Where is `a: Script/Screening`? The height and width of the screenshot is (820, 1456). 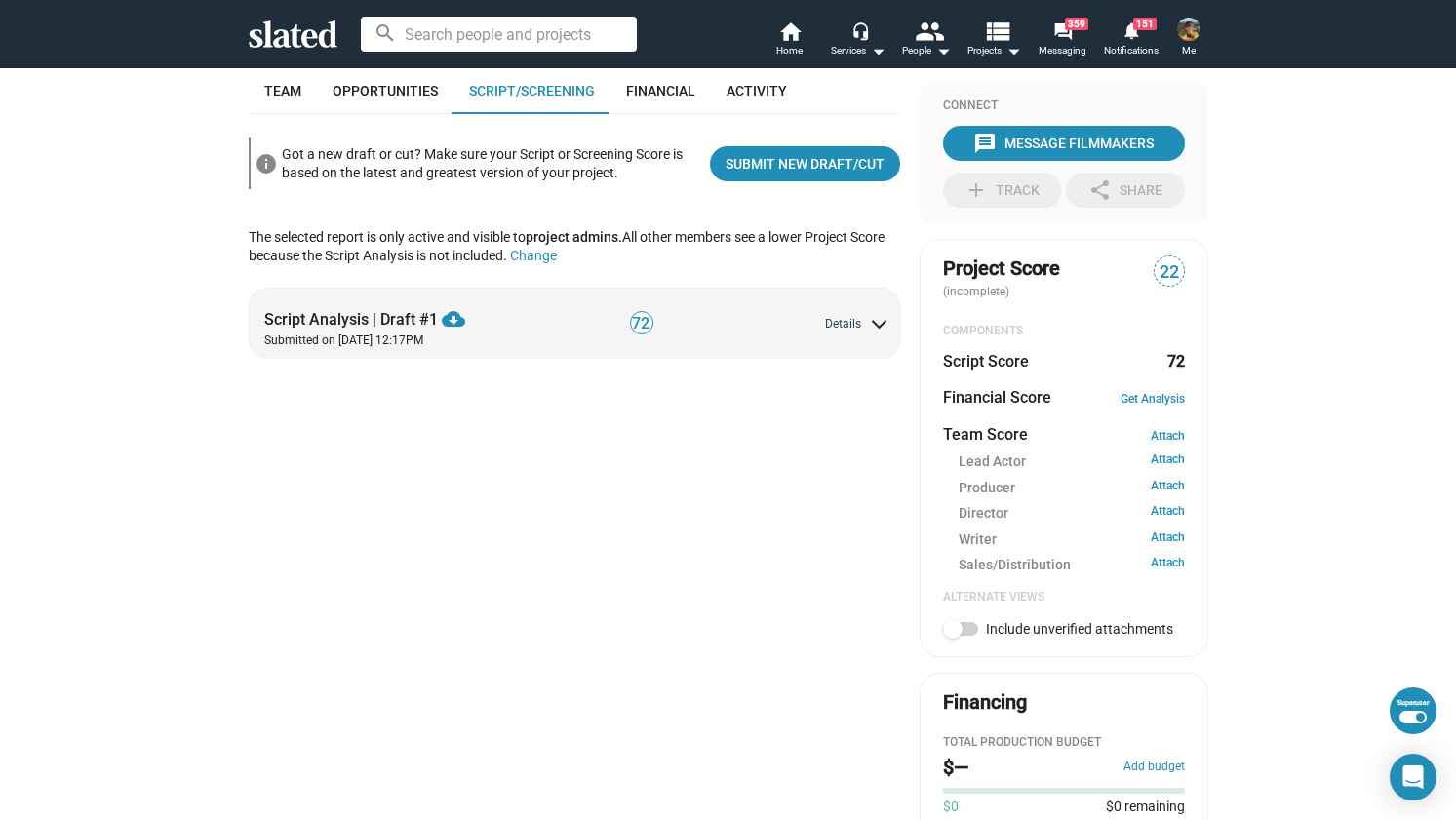 a: Script/Screening is located at coordinates (531, 91).